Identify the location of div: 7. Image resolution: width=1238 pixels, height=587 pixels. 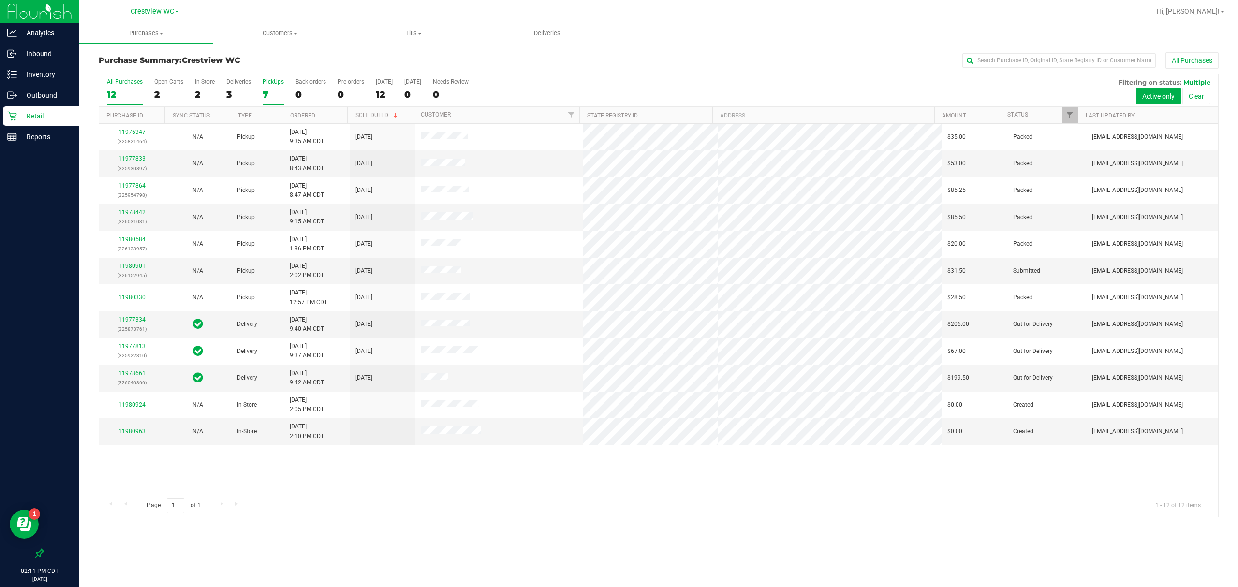
(273, 94).